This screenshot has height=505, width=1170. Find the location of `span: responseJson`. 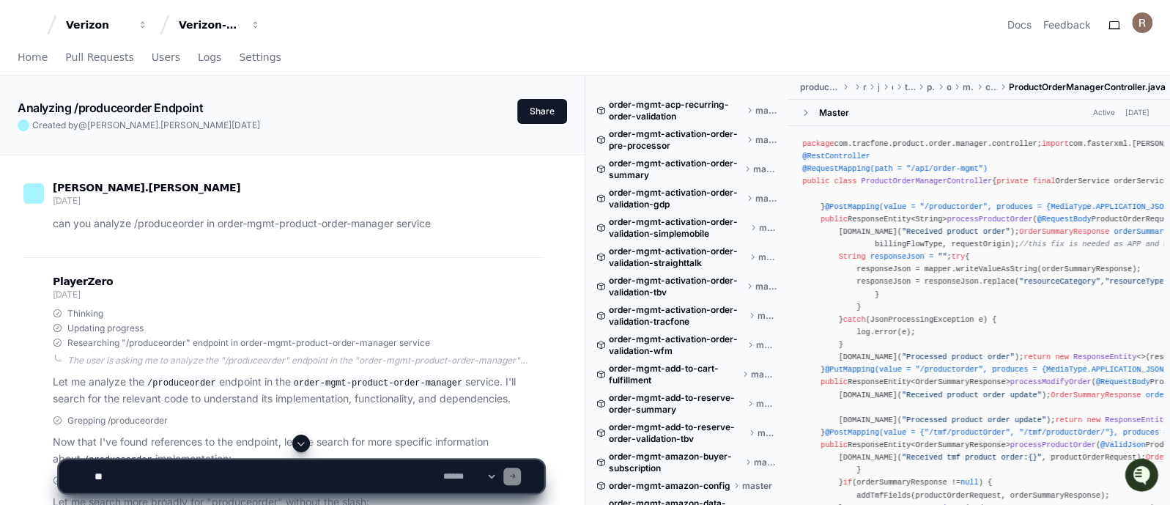

span: responseJson is located at coordinates (897, 256).